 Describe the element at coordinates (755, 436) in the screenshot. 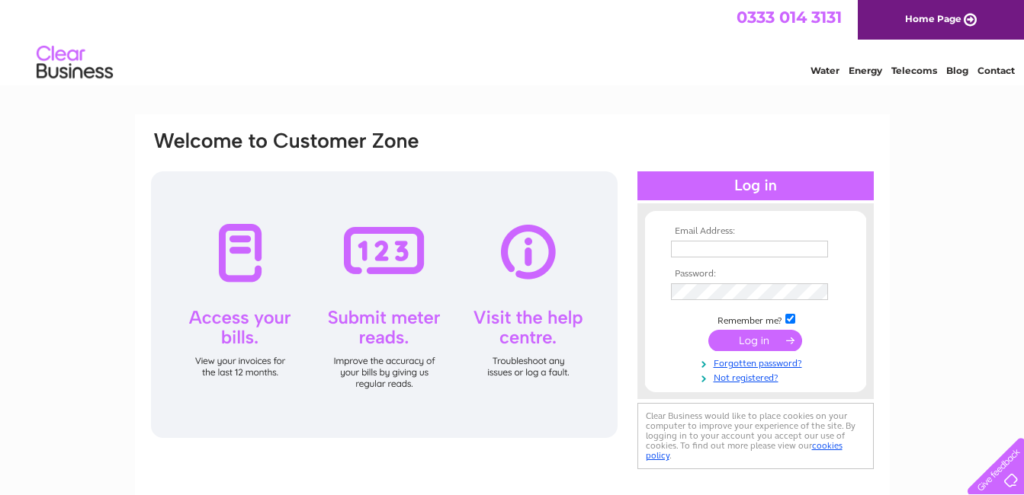

I see `div: Clear Business would like to place cookies on your computer to improve your experience of the sit...` at that location.